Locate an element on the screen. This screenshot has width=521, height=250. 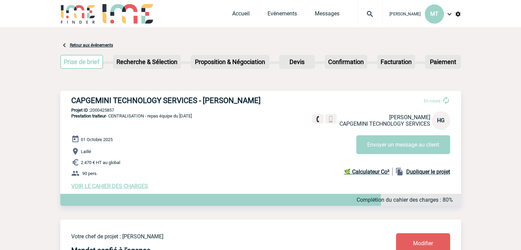
span: HG is located at coordinates (441, 120).